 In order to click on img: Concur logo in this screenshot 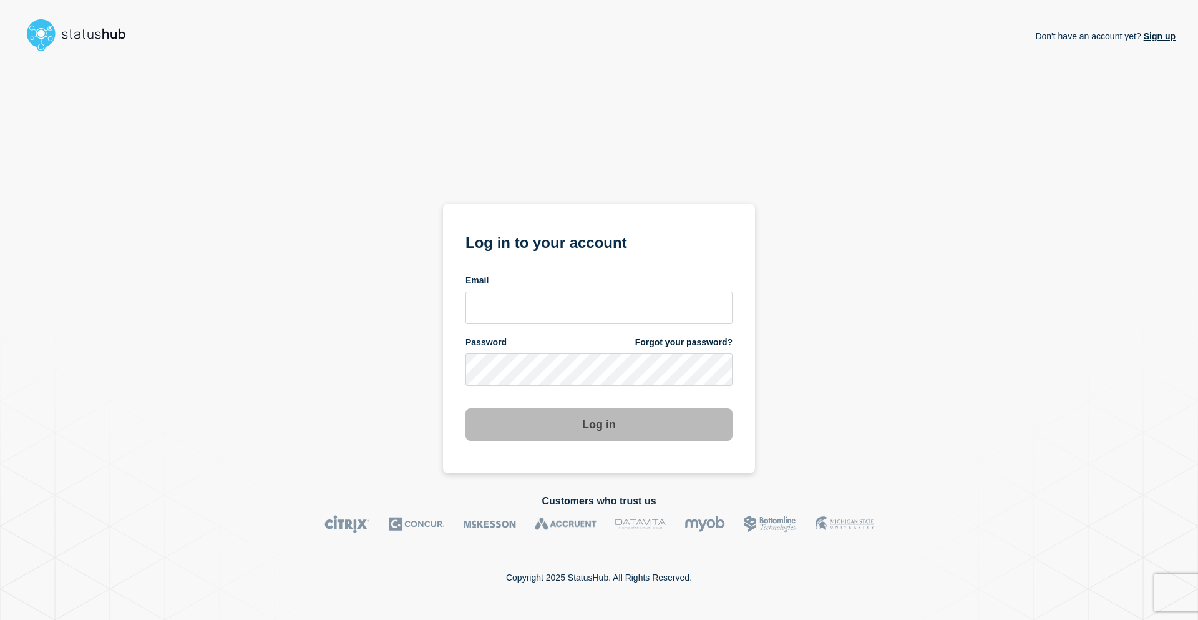, I will do `click(417, 524)`.